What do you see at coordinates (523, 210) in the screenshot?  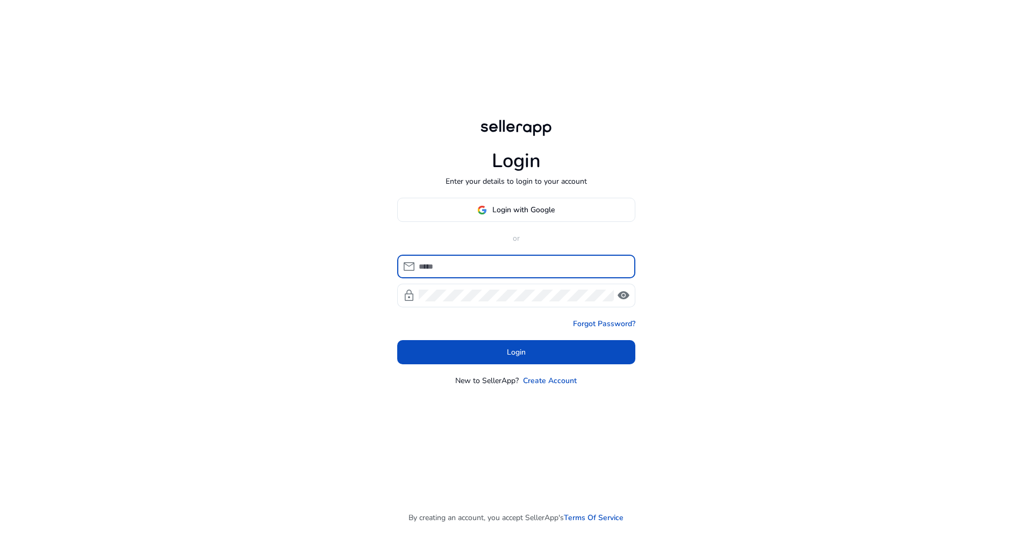 I see `span: Login with Google` at bounding box center [523, 210].